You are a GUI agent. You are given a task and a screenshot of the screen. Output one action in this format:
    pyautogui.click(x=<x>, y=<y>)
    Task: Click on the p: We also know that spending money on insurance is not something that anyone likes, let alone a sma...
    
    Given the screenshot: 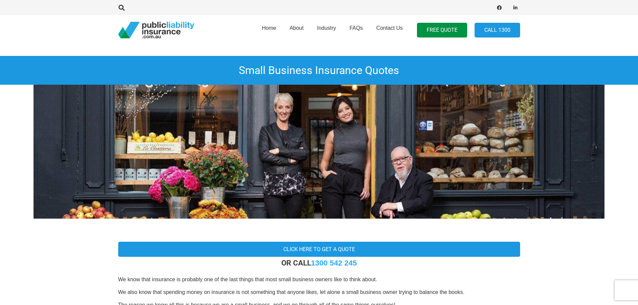 What is the action you would take?
    pyautogui.click(x=319, y=293)
    